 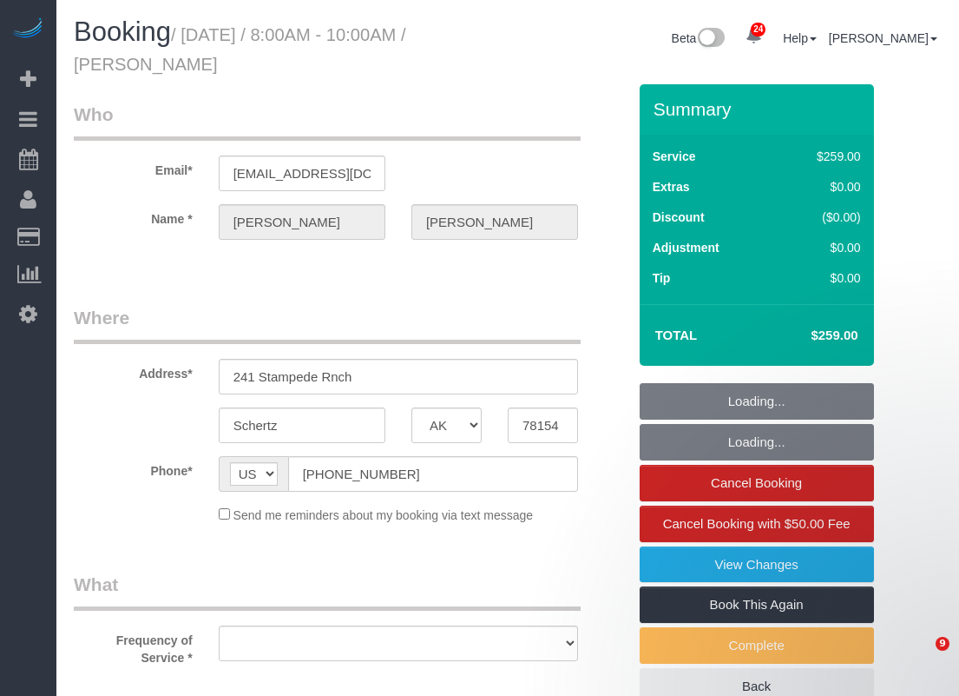 I want to click on legend: What, so click(x=327, y=590).